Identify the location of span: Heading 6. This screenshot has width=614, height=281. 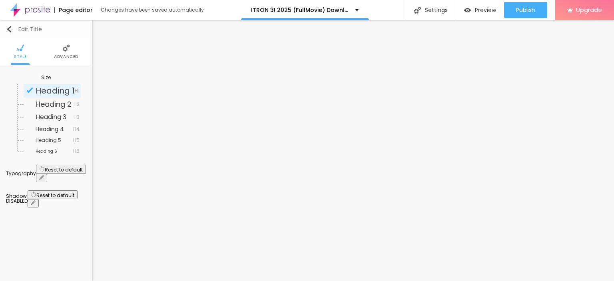
(46, 151).